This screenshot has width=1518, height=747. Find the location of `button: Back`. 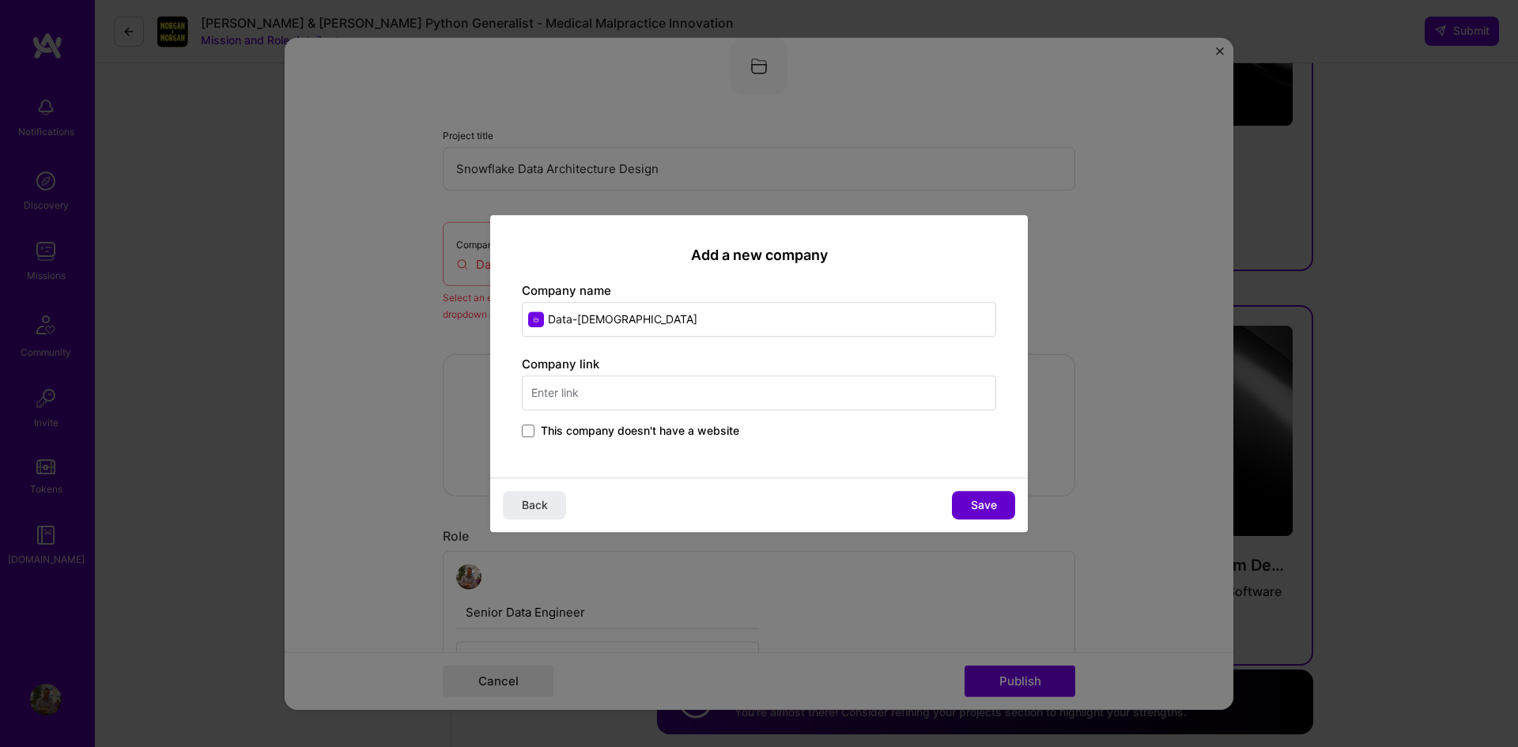

button: Back is located at coordinates (534, 505).